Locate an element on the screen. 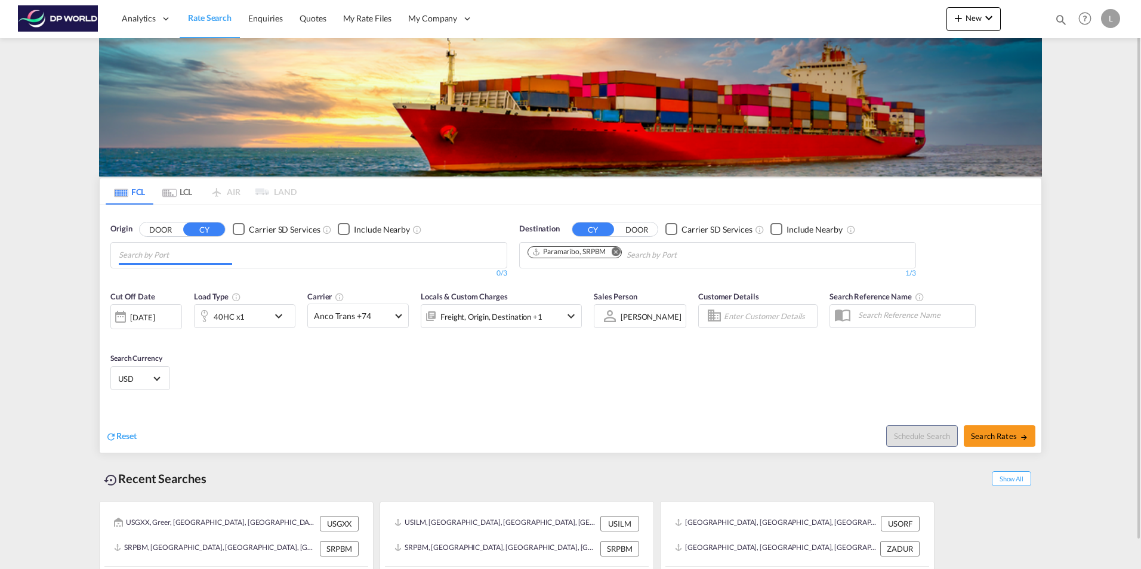  span: Locals & Custom Charges is located at coordinates (464, 297).